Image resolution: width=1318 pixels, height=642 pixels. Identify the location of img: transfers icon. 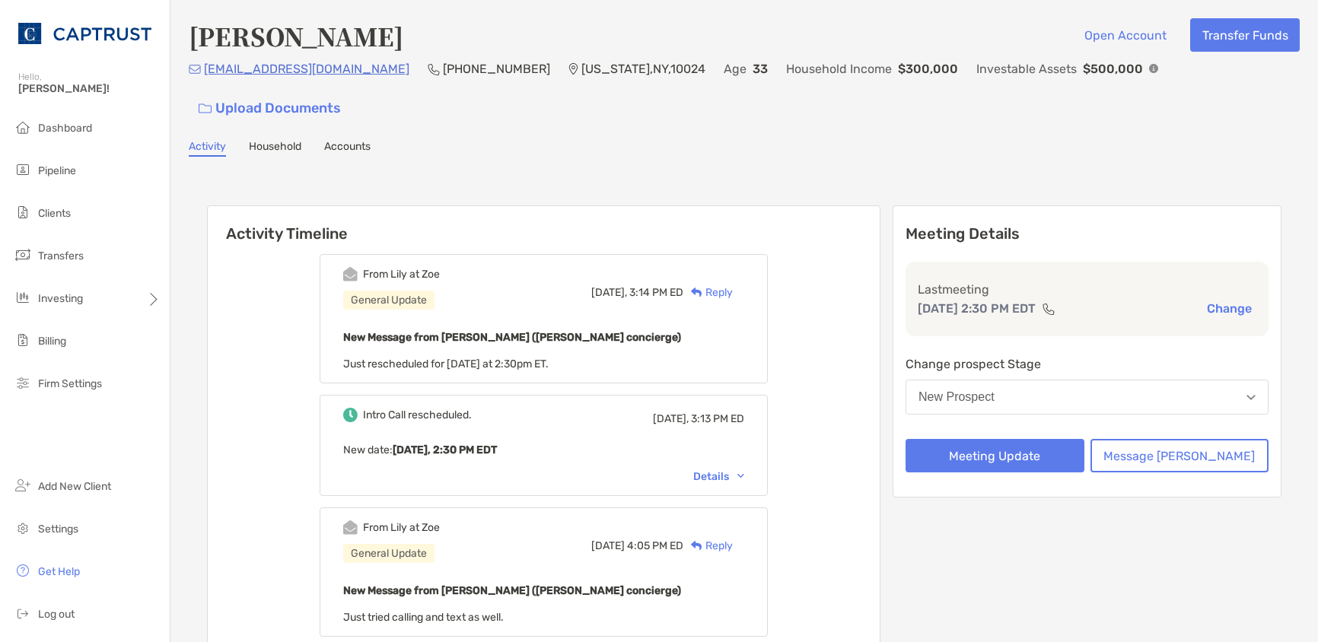
(23, 255).